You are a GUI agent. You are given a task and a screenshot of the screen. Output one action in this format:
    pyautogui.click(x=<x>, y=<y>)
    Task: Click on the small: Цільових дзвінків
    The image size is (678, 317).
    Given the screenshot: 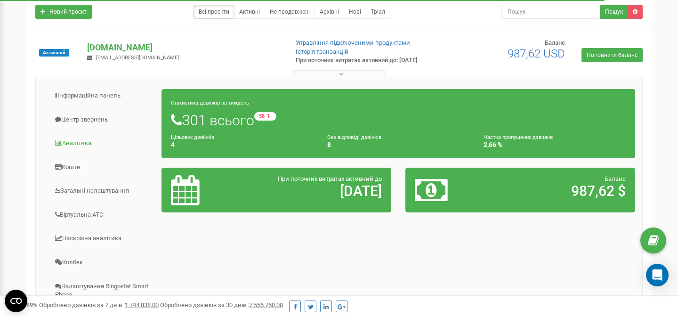 What is the action you would take?
    pyautogui.click(x=193, y=137)
    